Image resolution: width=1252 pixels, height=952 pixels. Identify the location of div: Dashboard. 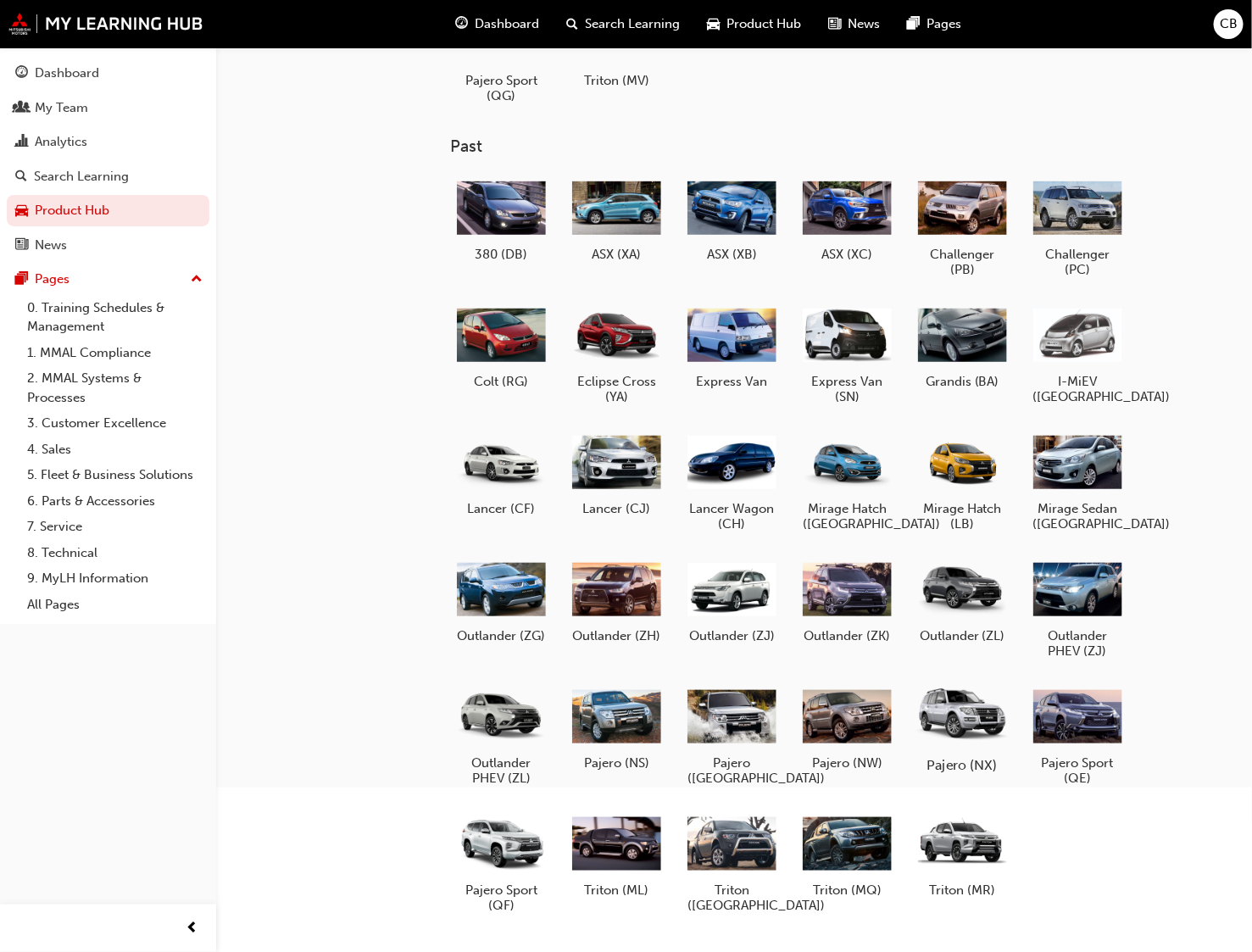
(67, 73).